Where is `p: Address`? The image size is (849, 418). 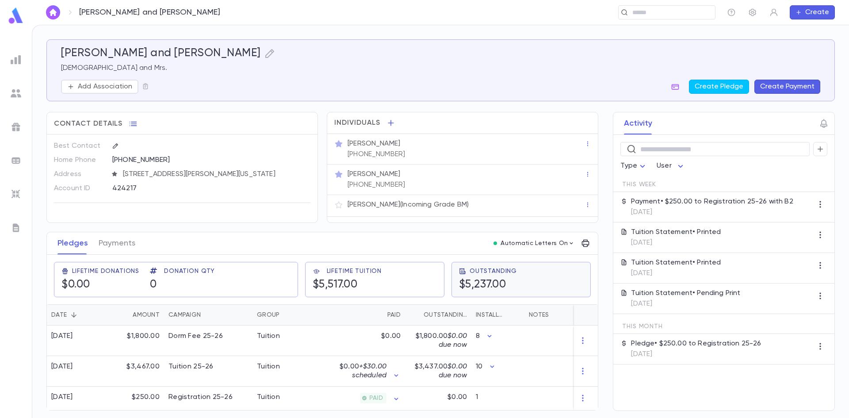 p: Address is located at coordinates (79, 174).